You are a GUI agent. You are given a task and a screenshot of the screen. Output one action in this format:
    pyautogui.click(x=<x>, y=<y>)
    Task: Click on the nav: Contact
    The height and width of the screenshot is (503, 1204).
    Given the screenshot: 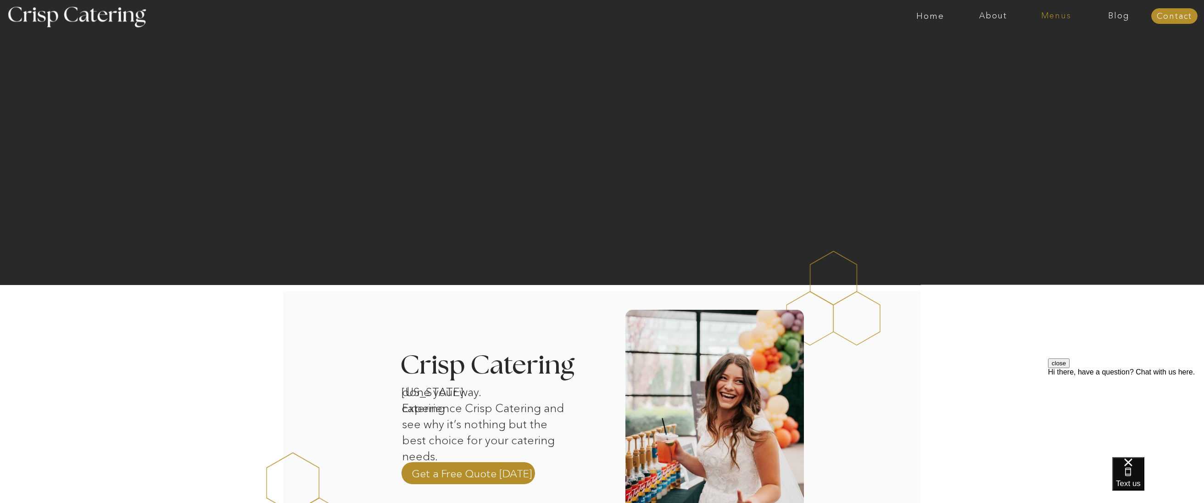 What is the action you would take?
    pyautogui.click(x=1174, y=17)
    